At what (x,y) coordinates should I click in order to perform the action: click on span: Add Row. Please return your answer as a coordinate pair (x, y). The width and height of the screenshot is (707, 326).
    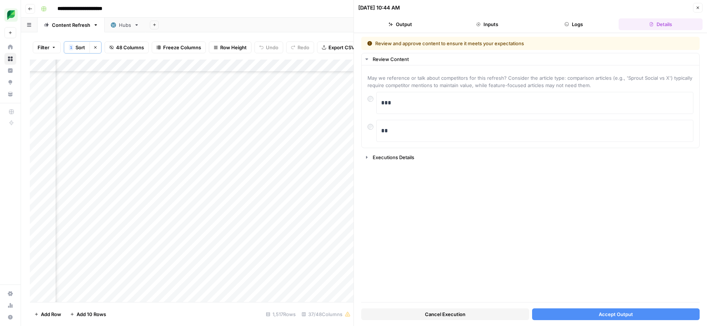
    Looking at the image, I should click on (51, 315).